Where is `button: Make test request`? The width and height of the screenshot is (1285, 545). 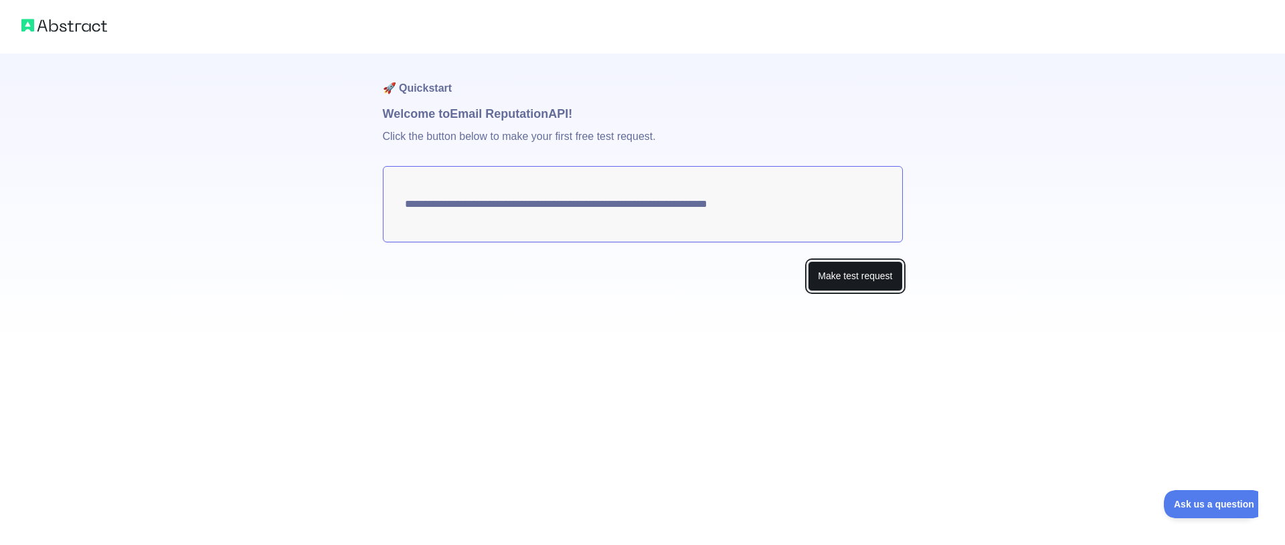
button: Make test request is located at coordinates (855, 276).